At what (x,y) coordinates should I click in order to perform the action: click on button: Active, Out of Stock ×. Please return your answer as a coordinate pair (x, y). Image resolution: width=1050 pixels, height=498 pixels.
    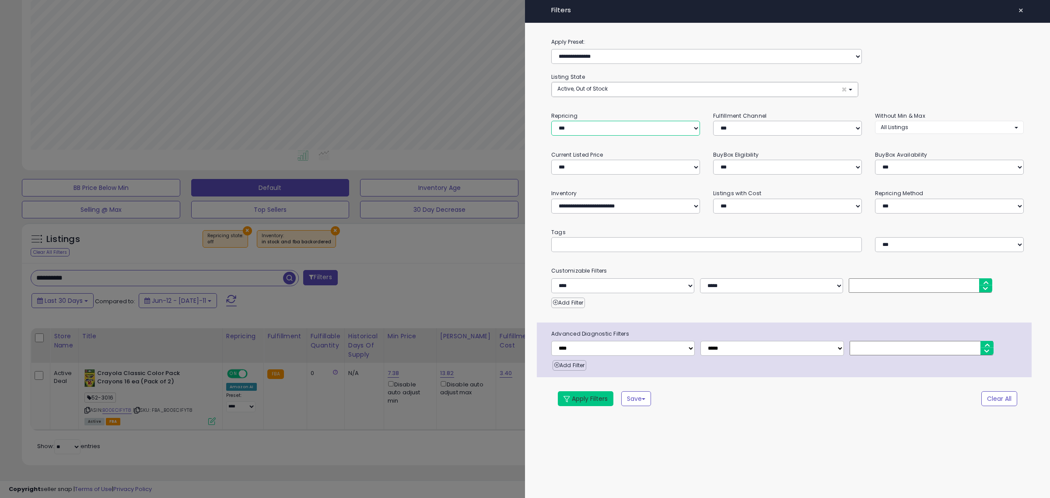
    Looking at the image, I should click on (705, 89).